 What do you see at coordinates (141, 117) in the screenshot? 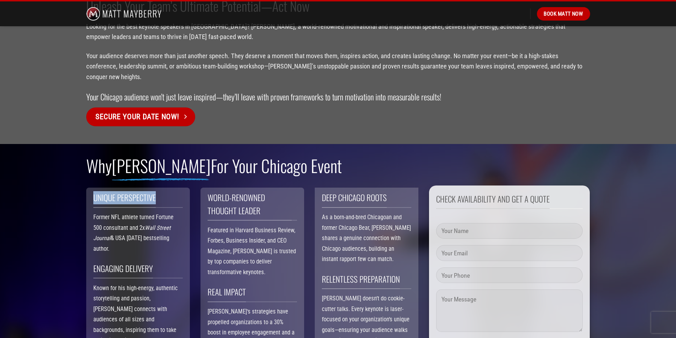
I see `a: Secure Your Date now!` at bounding box center [141, 117].